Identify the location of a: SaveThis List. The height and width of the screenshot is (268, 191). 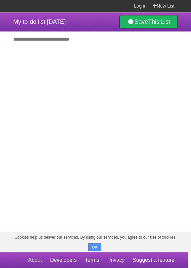
(148, 22).